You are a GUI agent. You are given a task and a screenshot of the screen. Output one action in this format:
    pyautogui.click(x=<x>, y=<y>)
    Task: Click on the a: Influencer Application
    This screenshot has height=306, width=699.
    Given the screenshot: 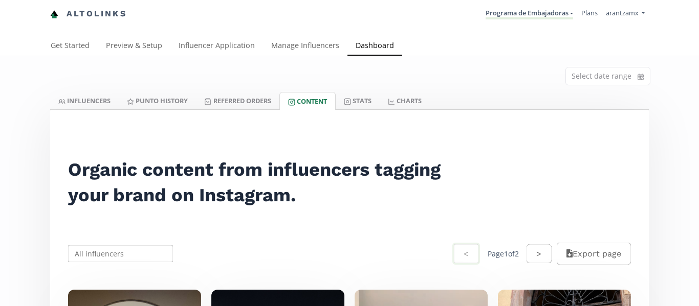 What is the action you would take?
    pyautogui.click(x=216, y=47)
    